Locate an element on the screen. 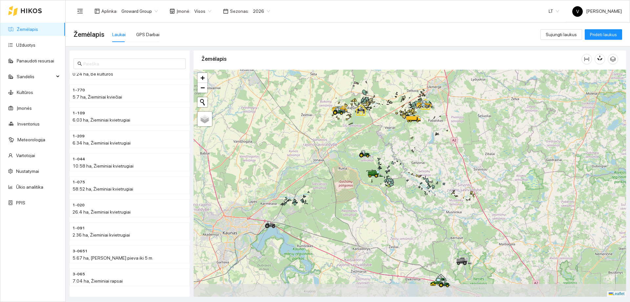 This screenshot has width=630, height=302. span: 1-109 is located at coordinates (79, 113).